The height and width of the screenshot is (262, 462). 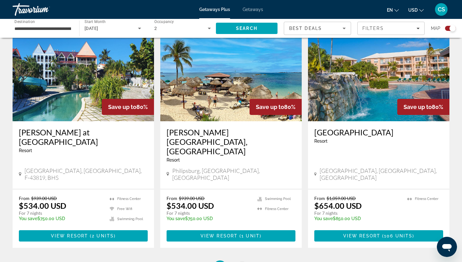 What do you see at coordinates (253, 9) in the screenshot?
I see `span: Getaways` at bounding box center [253, 9].